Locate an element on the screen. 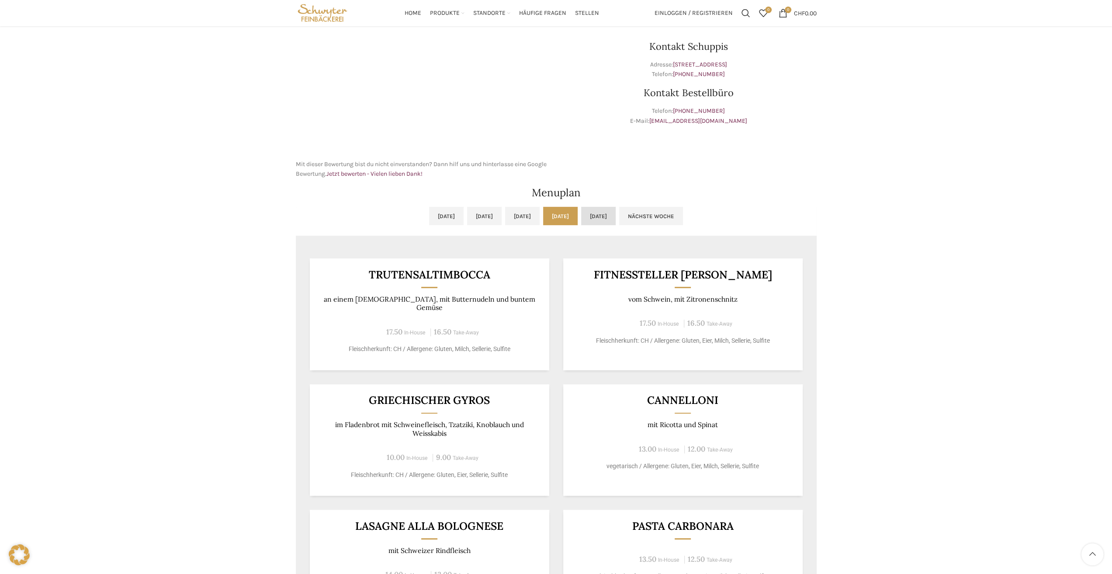  span: Home is located at coordinates (413, 13).